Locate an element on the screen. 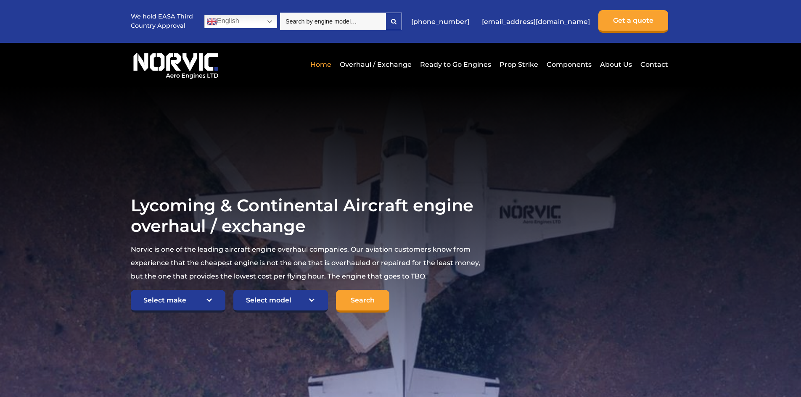 The image size is (801, 397). a: About Us is located at coordinates (616, 64).